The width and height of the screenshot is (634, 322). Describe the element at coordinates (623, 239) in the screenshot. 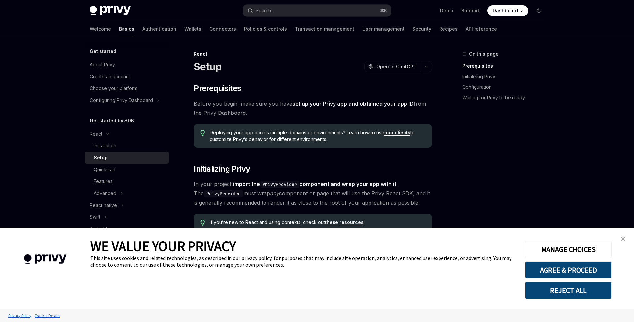

I see `img: close banner` at that location.